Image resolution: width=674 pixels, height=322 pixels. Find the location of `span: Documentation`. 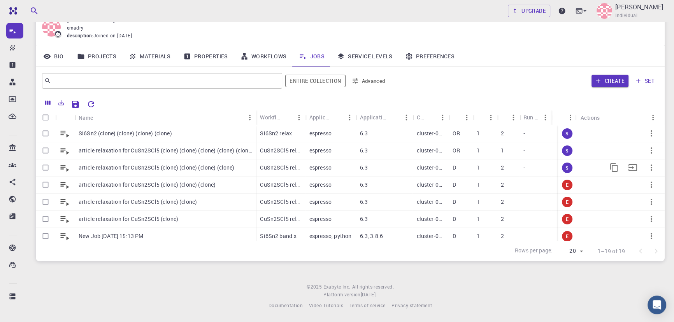

span: Documentation is located at coordinates (285, 305).